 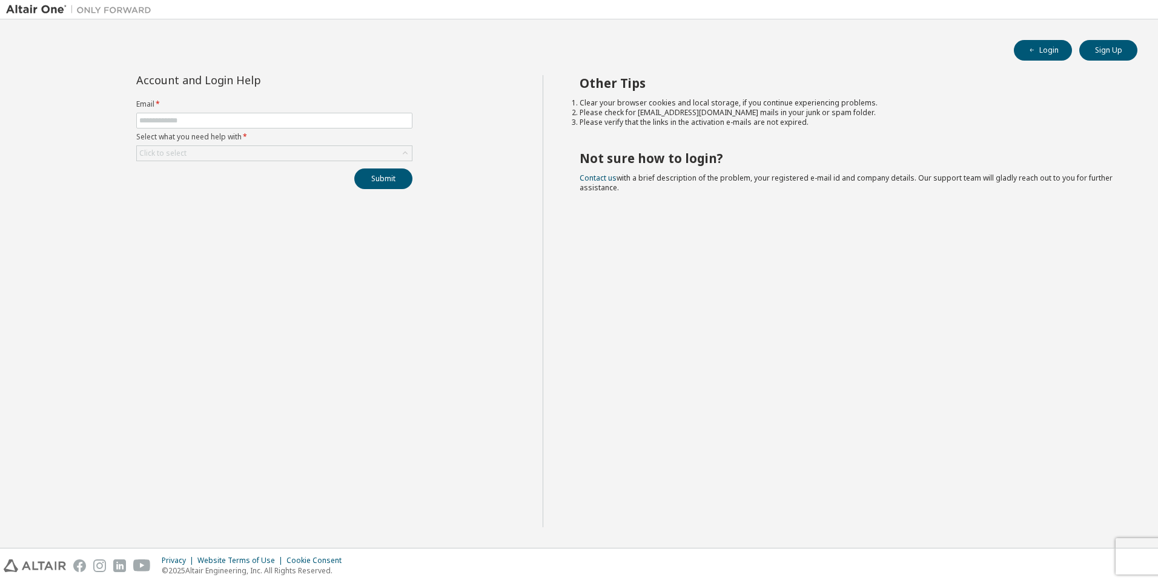 I want to click on img: Altair One, so click(x=82, y=10).